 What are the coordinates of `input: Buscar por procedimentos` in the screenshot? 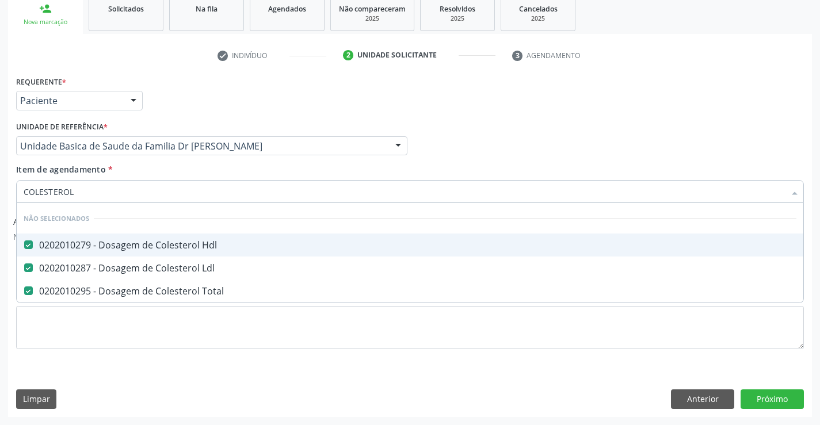 It's located at (404, 192).